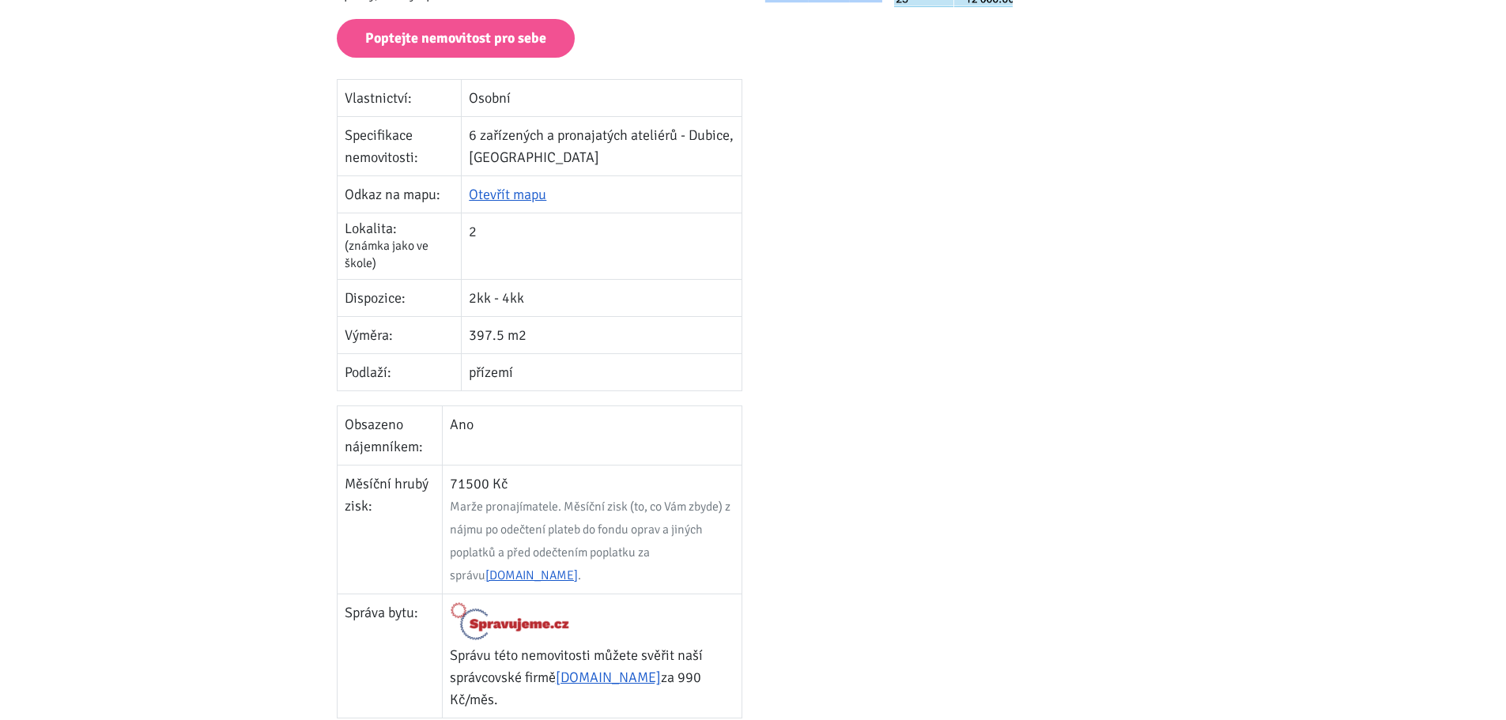 The image size is (1506, 720). What do you see at coordinates (399, 334) in the screenshot?
I see `td: Výměra:` at bounding box center [399, 334].